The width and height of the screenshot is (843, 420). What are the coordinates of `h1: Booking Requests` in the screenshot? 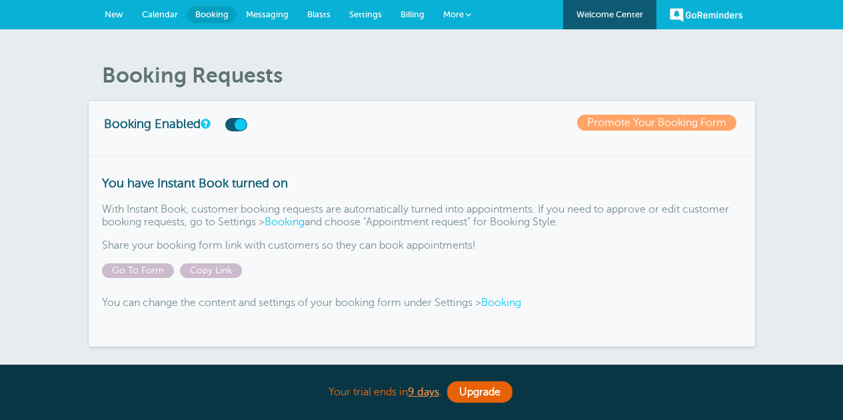 It's located at (428, 75).